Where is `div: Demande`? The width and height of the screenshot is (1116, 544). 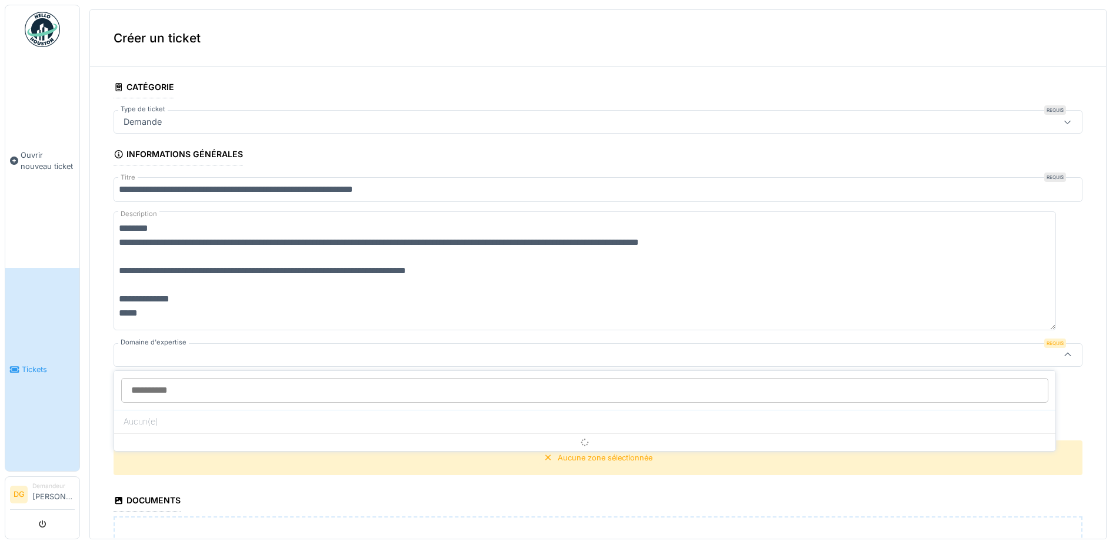
div: Demande is located at coordinates (142, 122).